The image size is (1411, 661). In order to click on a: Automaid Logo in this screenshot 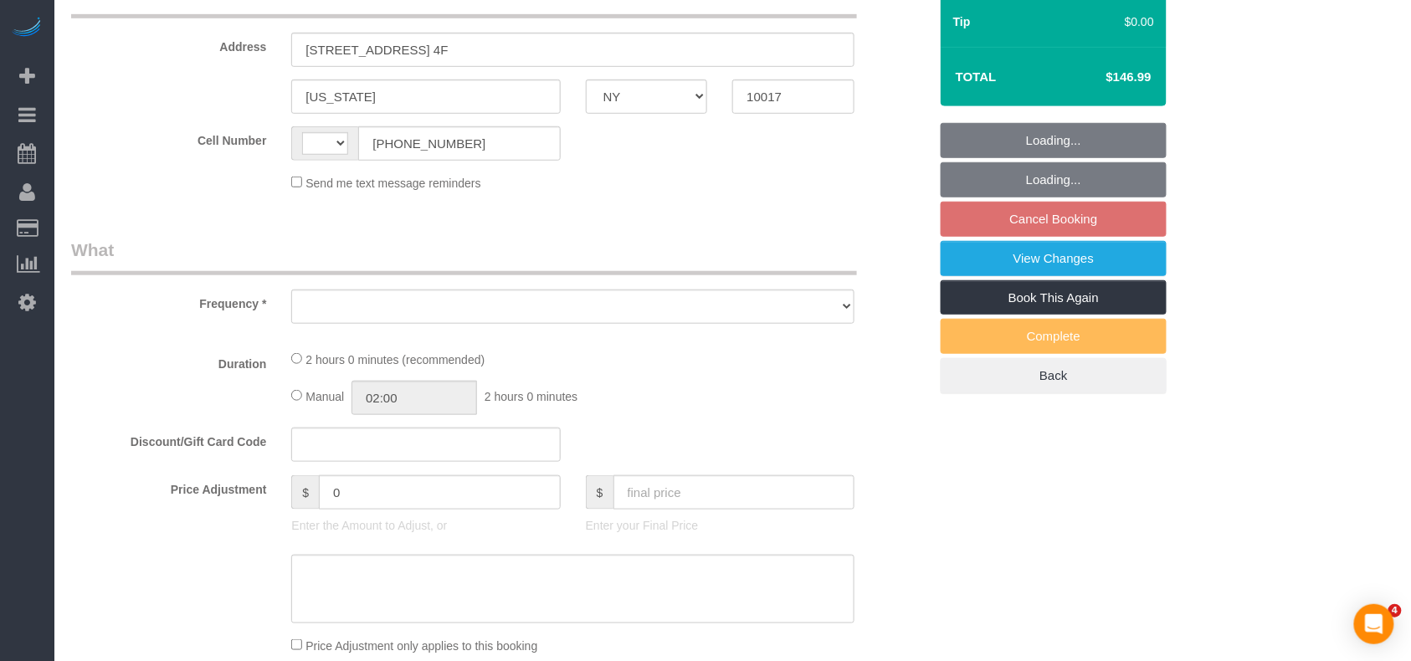, I will do `click(27, 28)`.